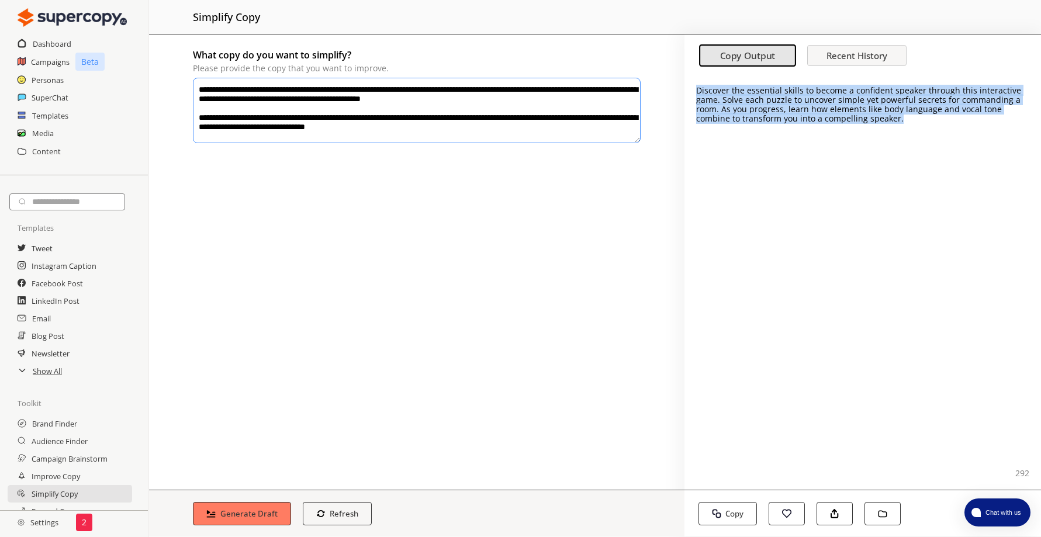 Image resolution: width=1041 pixels, height=537 pixels. Describe the element at coordinates (734, 514) in the screenshot. I see `b: Copy` at that location.